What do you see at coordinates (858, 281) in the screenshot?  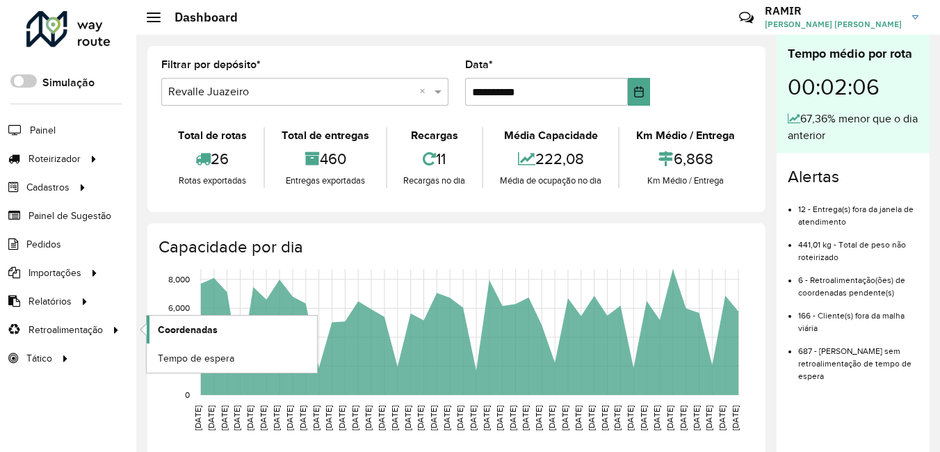 I see `li: 6 - Retroalimentação(ões) de coordenadas pendente(s)` at bounding box center [858, 281].